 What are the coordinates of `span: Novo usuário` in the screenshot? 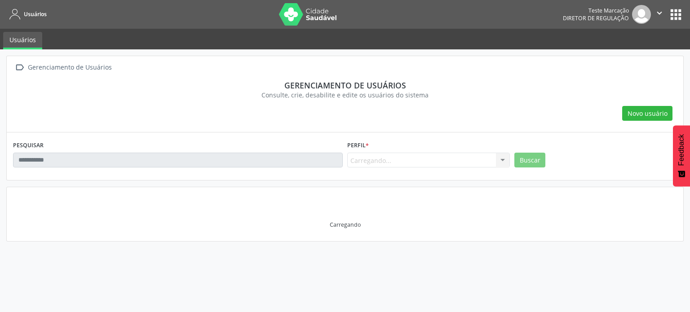 It's located at (647, 113).